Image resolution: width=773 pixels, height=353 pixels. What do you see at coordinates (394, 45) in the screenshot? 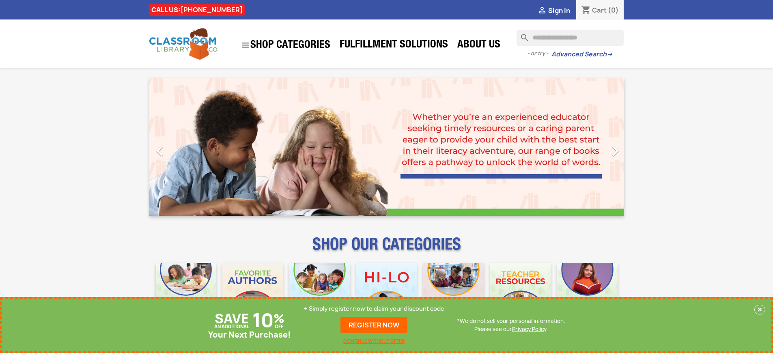
I see `a: Fulfillment Solutions` at bounding box center [394, 45].